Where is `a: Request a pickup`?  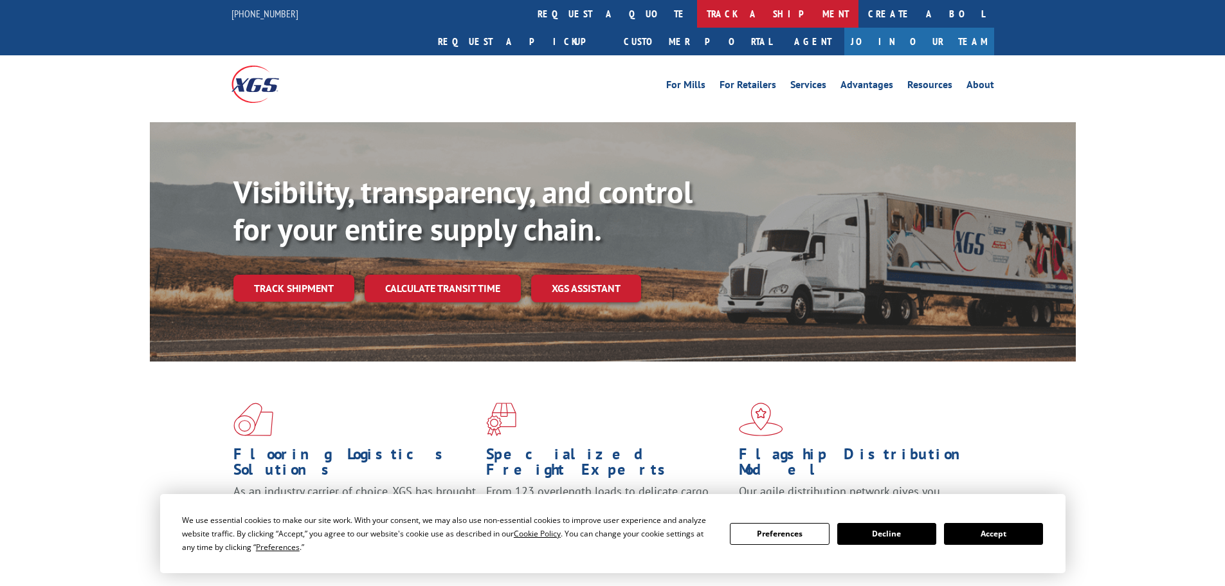 a: Request a pickup is located at coordinates (521, 41).